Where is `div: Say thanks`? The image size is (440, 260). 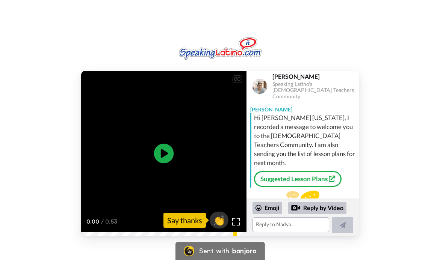 div: Say thanks is located at coordinates (184, 220).